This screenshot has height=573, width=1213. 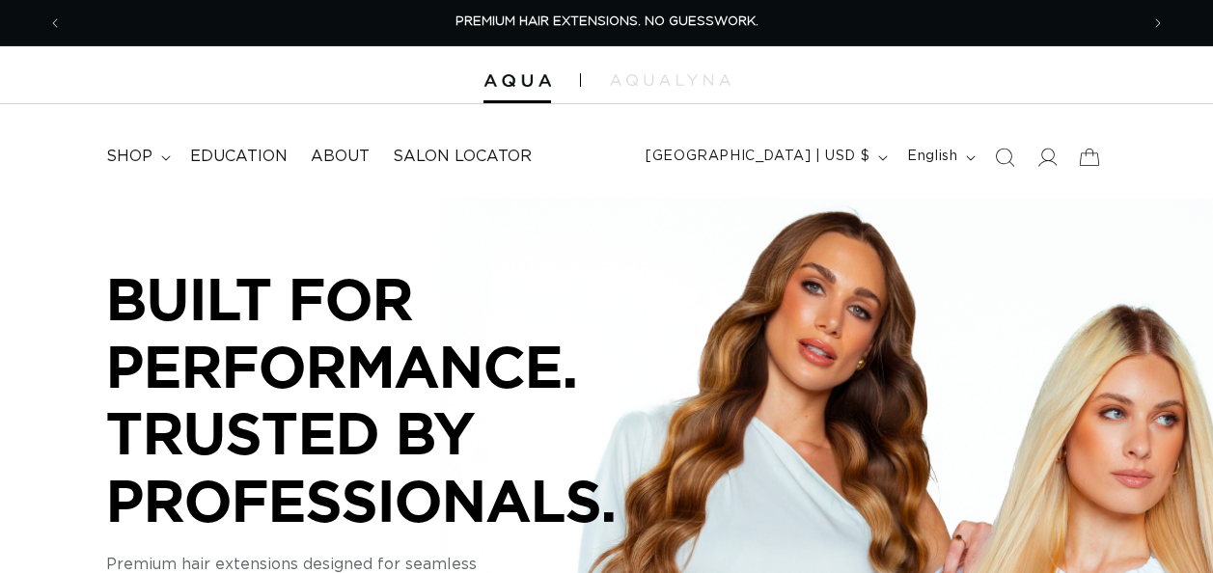 What do you see at coordinates (129, 156) in the screenshot?
I see `span: shop` at bounding box center [129, 156].